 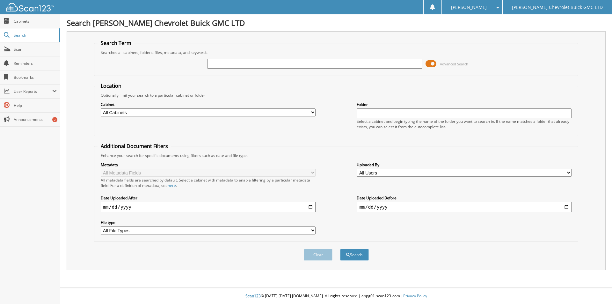 What do you see at coordinates (35, 119) in the screenshot?
I see `span: Announcements` at bounding box center [35, 119].